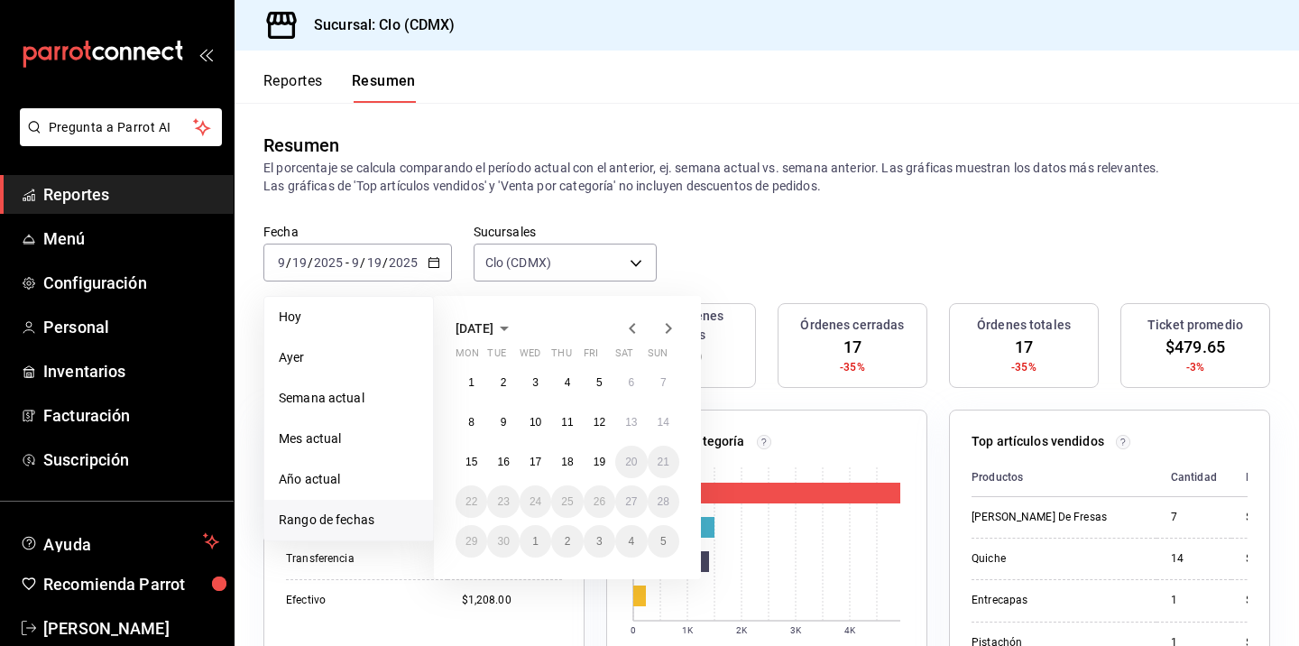 Image resolution: width=1299 pixels, height=646 pixels. I want to click on button: September 6, 2025, so click(631, 382).